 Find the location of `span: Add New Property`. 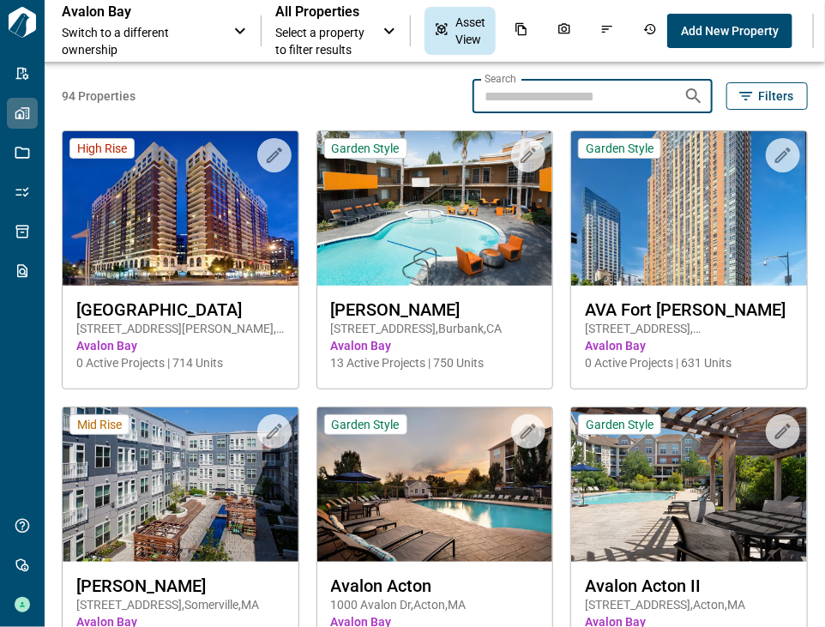

span: Add New Property is located at coordinates (730, 31).